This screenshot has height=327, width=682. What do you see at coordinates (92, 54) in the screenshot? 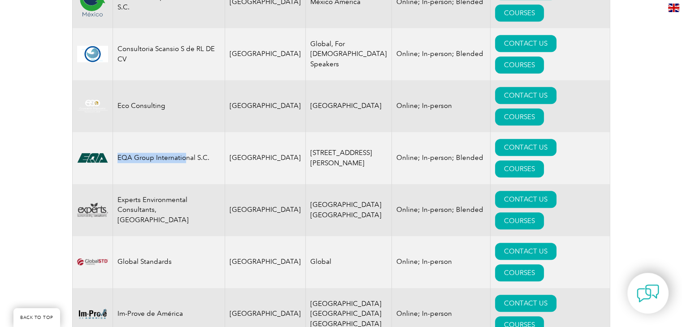
I see `img: 6dc0da95-72c5-ec11-a7b6-002248d3b1f1-logo.png` at bounding box center [92, 54].